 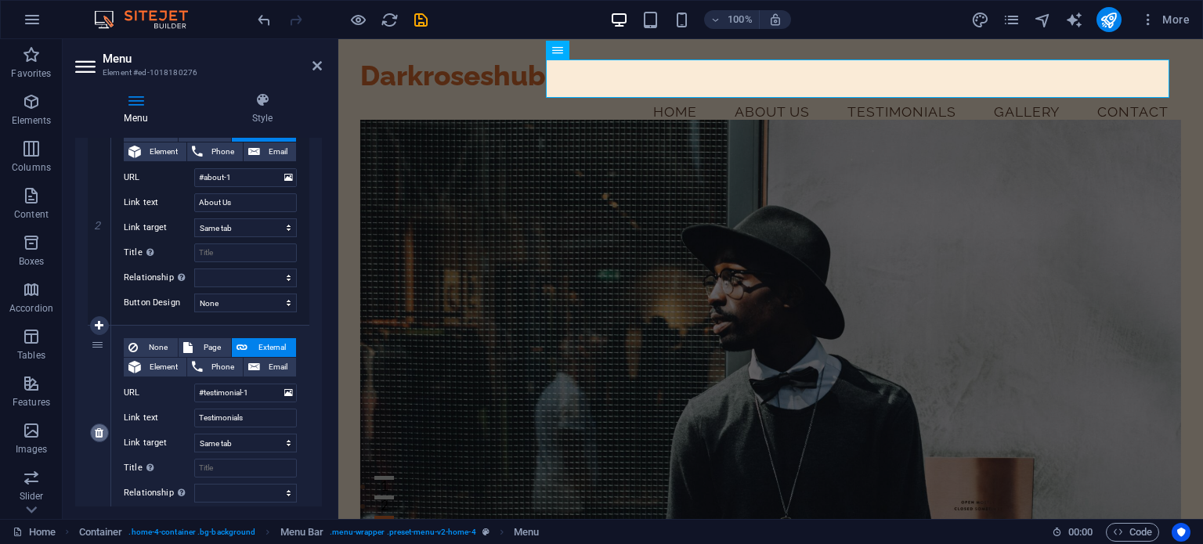 What do you see at coordinates (31, 121) in the screenshot?
I see `p: Elements` at bounding box center [31, 121].